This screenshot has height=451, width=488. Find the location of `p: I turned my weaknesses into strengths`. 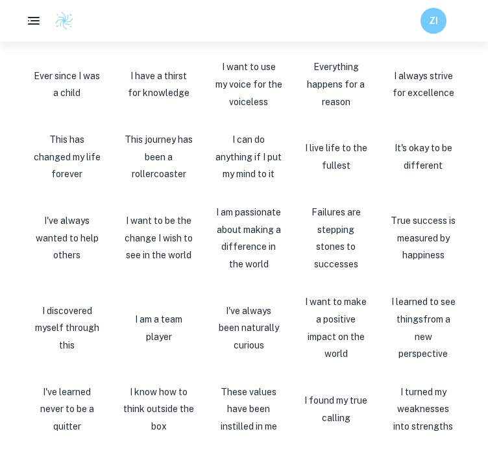

p: I turned my weaknesses into strengths is located at coordinates (423, 410).